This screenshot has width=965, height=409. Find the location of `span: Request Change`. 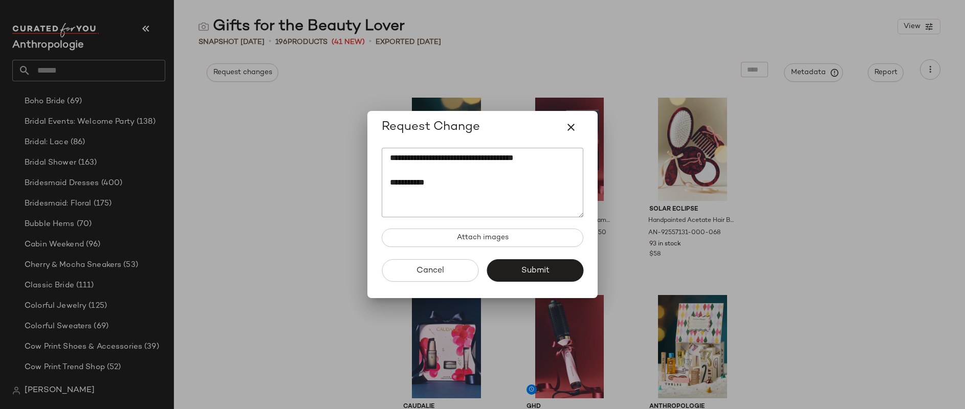

span: Request Change is located at coordinates (431, 127).